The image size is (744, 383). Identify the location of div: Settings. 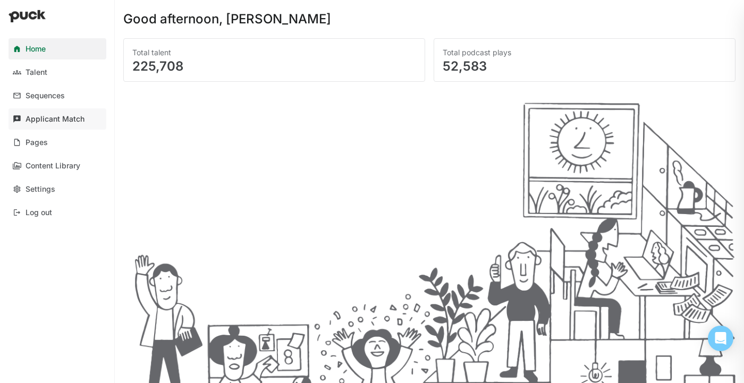
(40, 189).